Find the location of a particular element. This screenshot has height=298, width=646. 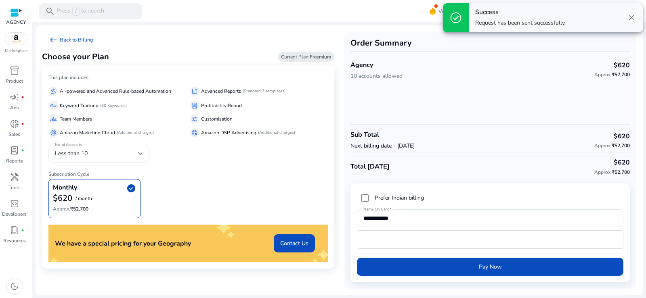

p: Profitability Report is located at coordinates (222, 106).